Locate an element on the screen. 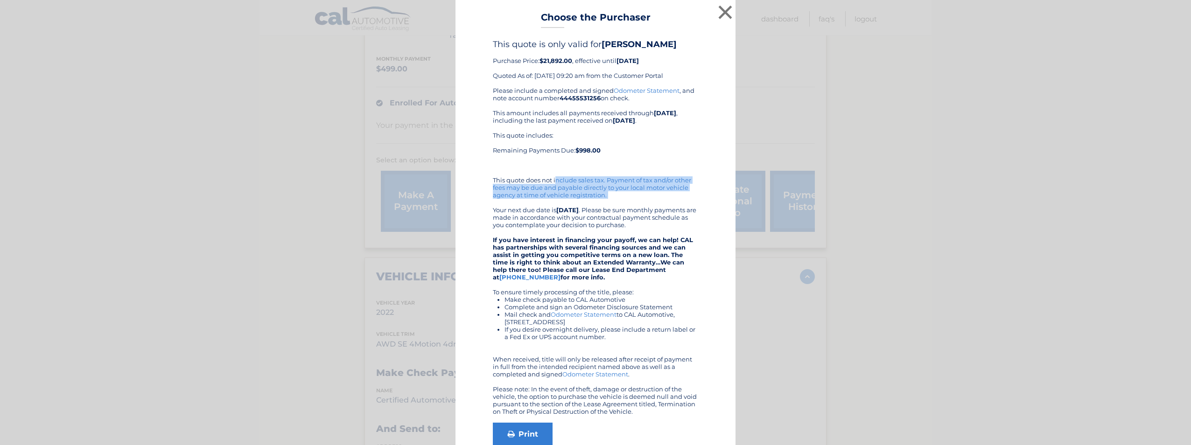 The width and height of the screenshot is (1191, 445). h3: Choose the Purchaser is located at coordinates (596, 20).